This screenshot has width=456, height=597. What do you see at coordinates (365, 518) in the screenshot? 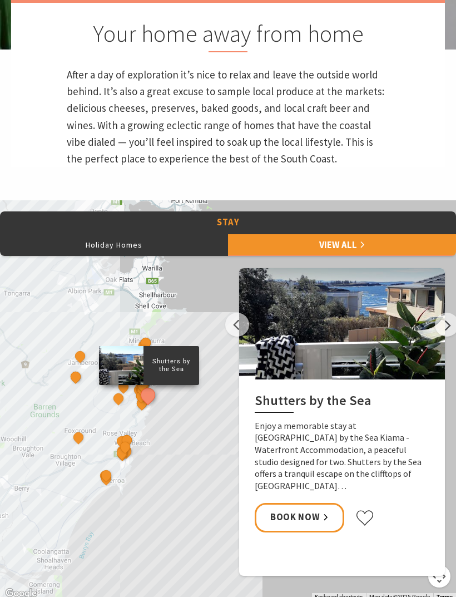
I see `button: Click to favourite Shutters by the Sea` at bounding box center [365, 518].